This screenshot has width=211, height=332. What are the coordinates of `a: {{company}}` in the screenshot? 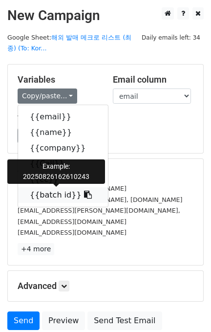 It's located at (63, 148).